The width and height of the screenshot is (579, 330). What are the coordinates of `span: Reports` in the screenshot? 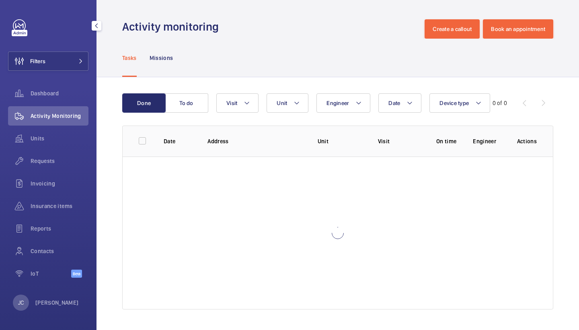 It's located at (60, 229).